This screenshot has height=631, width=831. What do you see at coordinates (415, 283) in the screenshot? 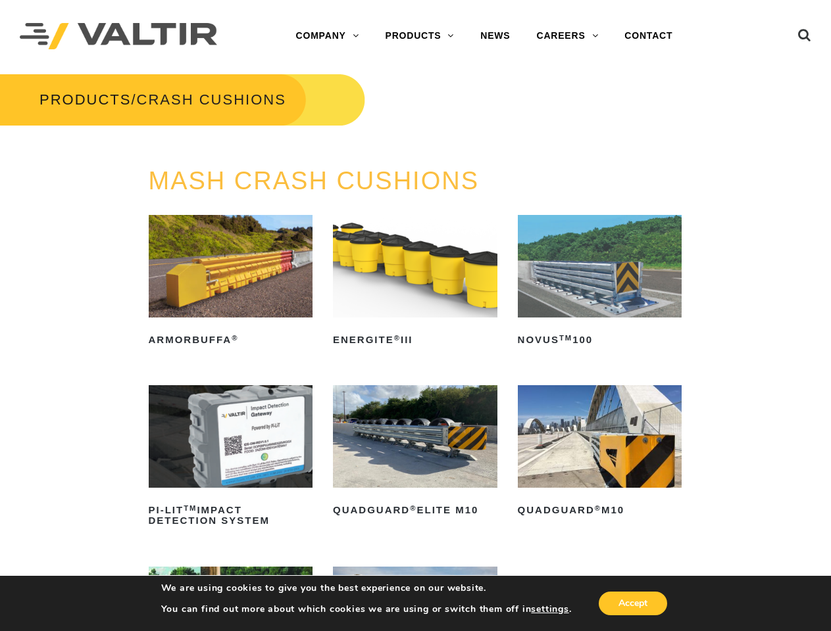
I see `a: ENERGITE®III` at bounding box center [415, 283].